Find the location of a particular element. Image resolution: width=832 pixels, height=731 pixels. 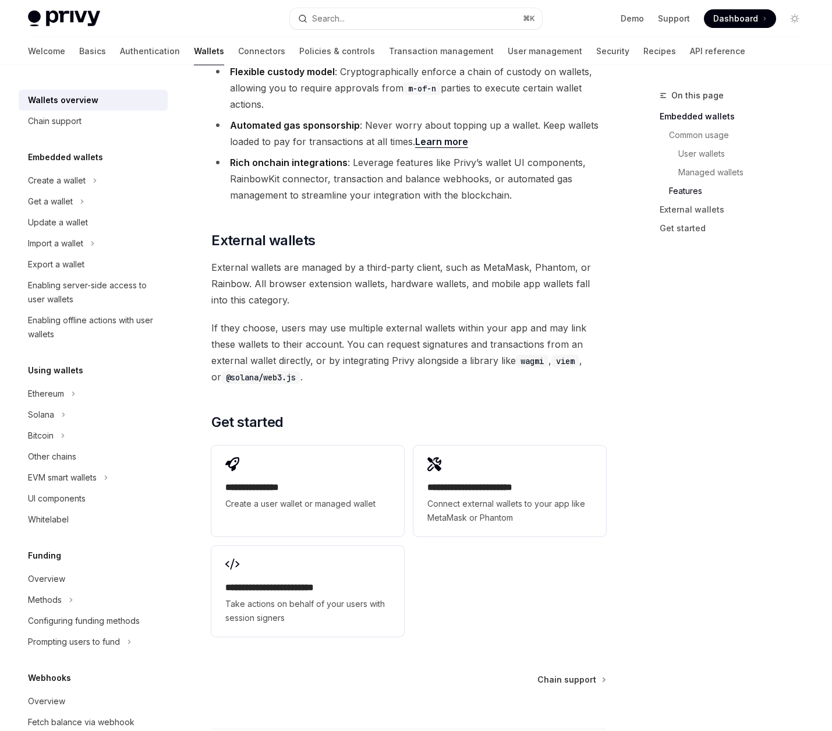

a: Features is located at coordinates (737, 191).